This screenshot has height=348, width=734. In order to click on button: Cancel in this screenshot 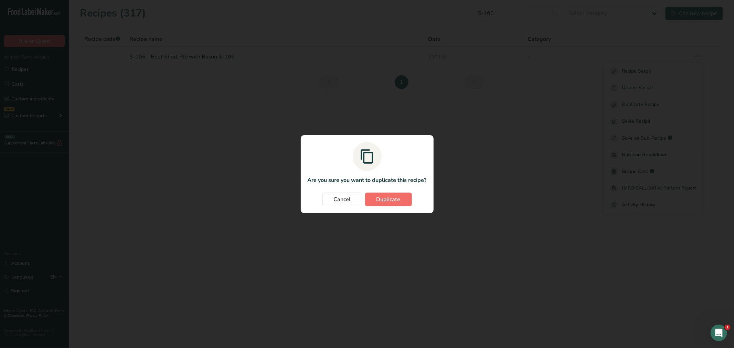, I will do `click(342, 200)`.